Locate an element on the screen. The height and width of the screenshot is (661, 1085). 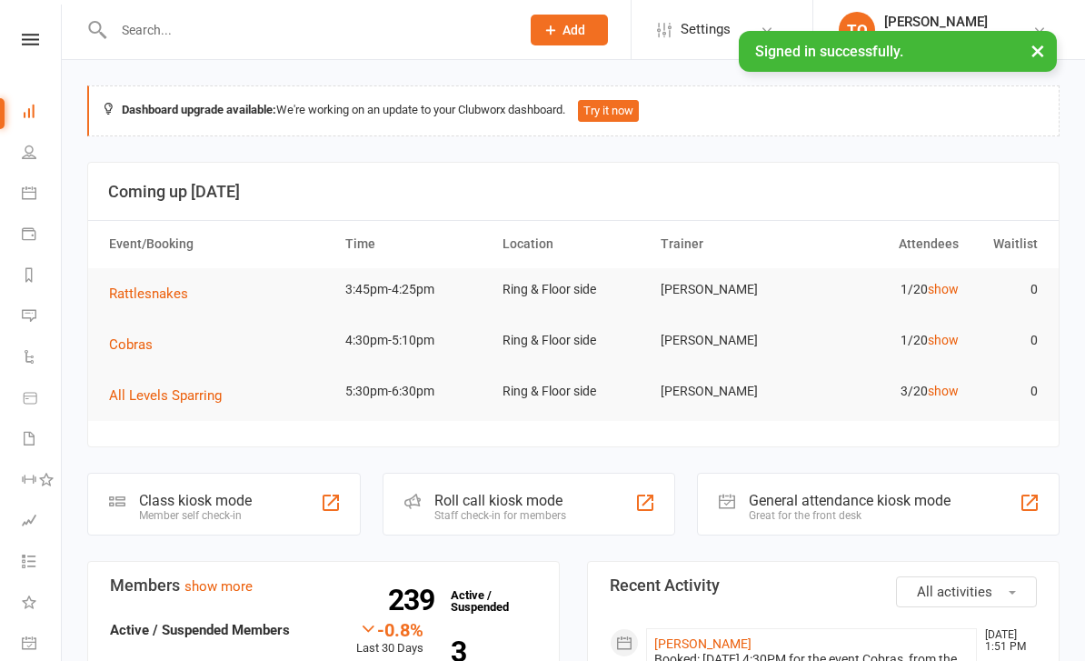
h3: Recent Activity is located at coordinates (823, 585).